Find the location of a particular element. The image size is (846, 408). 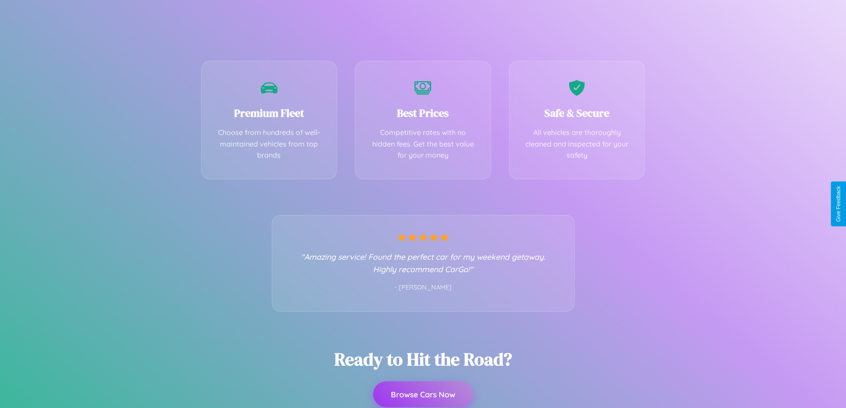

h3: Best Prices is located at coordinates (423, 113).